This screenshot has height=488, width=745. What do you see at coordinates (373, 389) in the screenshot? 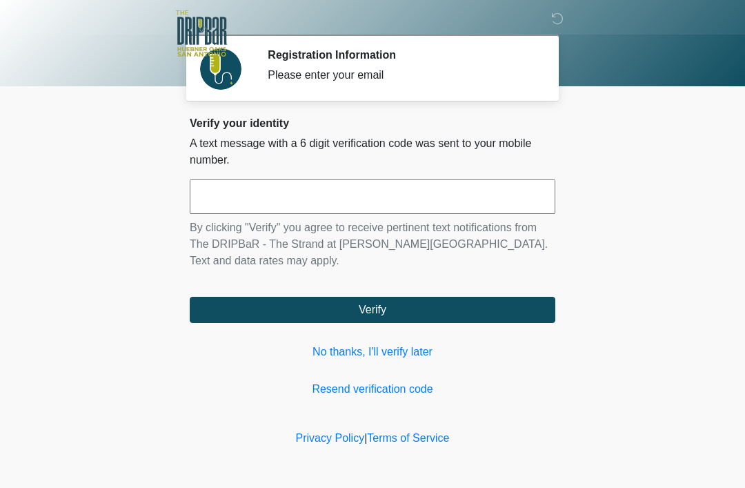
I see `a: Resend verification code` at bounding box center [373, 389].